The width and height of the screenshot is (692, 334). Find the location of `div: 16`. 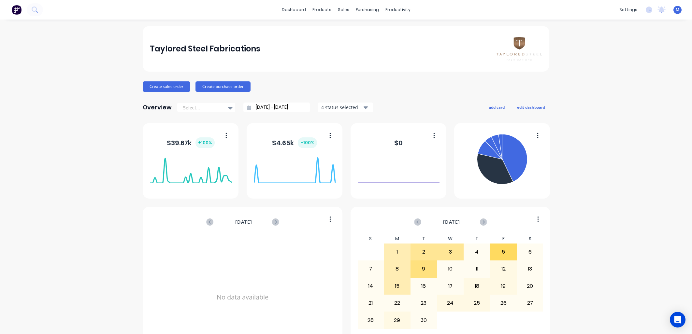

div: 16 is located at coordinates (424, 286).